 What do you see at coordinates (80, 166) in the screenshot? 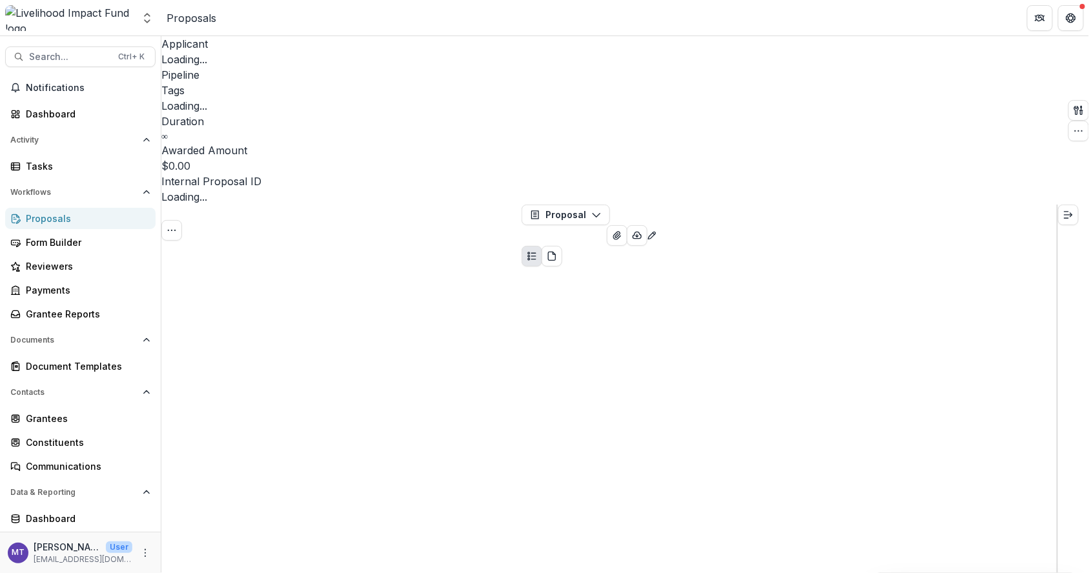
I see `a: Tasks` at bounding box center [80, 166].